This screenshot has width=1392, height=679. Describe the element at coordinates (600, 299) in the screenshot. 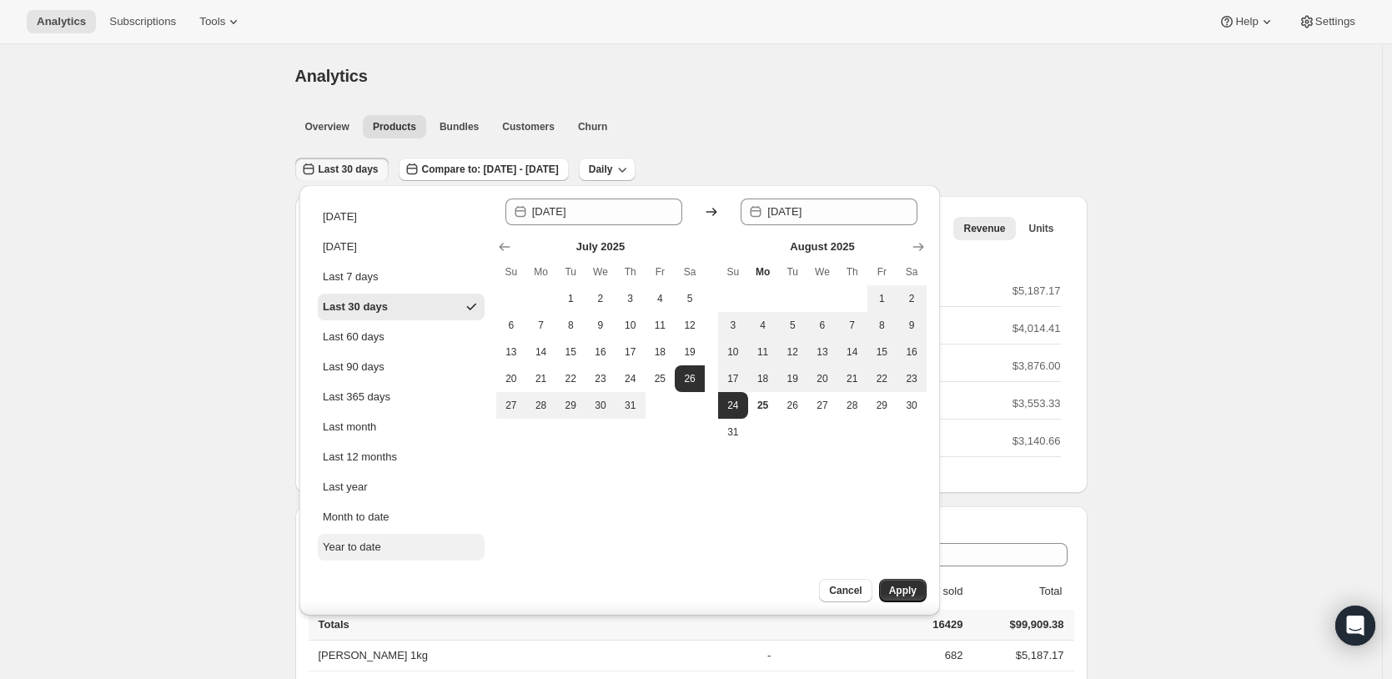

I see `span: 2` at that location.